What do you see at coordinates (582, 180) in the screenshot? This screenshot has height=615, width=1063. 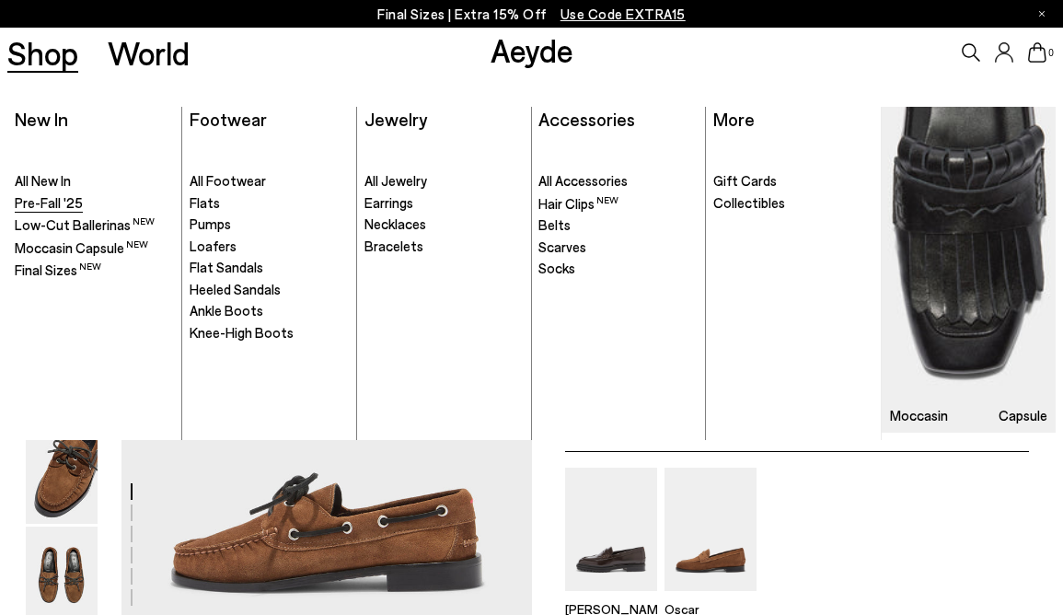 I see `span: All Accessories` at bounding box center [582, 180].